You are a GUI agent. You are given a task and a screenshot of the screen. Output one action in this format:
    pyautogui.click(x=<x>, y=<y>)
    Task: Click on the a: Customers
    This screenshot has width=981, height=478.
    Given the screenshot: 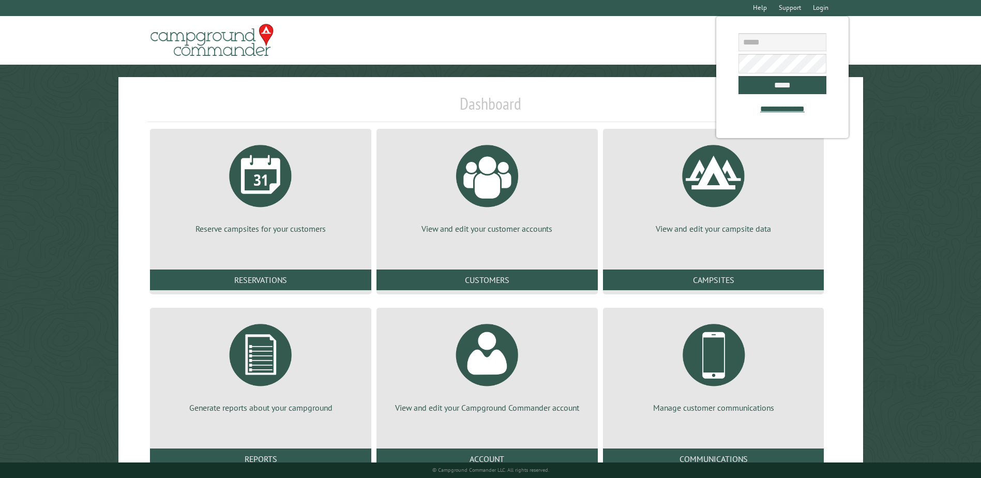 What is the action you would take?
    pyautogui.click(x=487, y=280)
    